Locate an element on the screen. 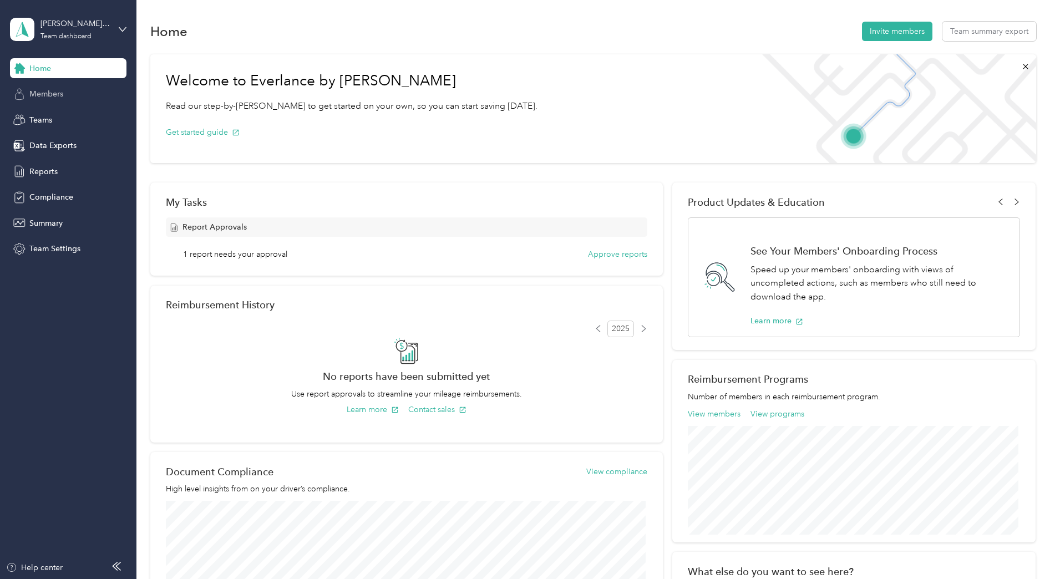 The width and height of the screenshot is (1055, 579). h2: No reports have been submitted yet is located at coordinates (406, 376).